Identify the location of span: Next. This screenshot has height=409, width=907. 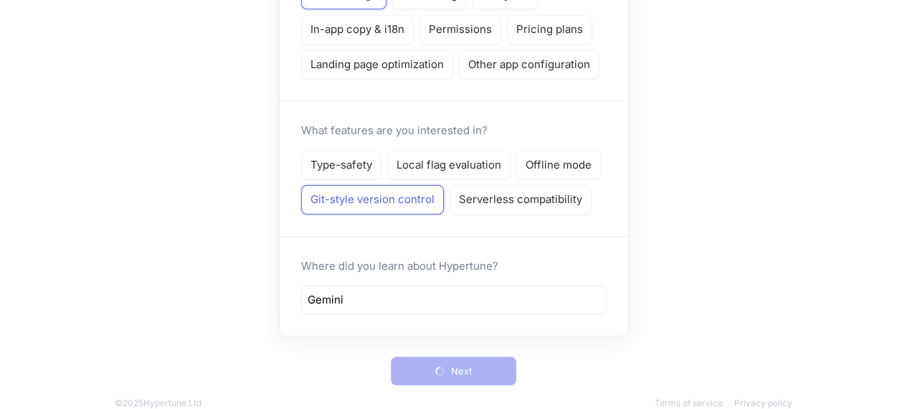
(461, 371).